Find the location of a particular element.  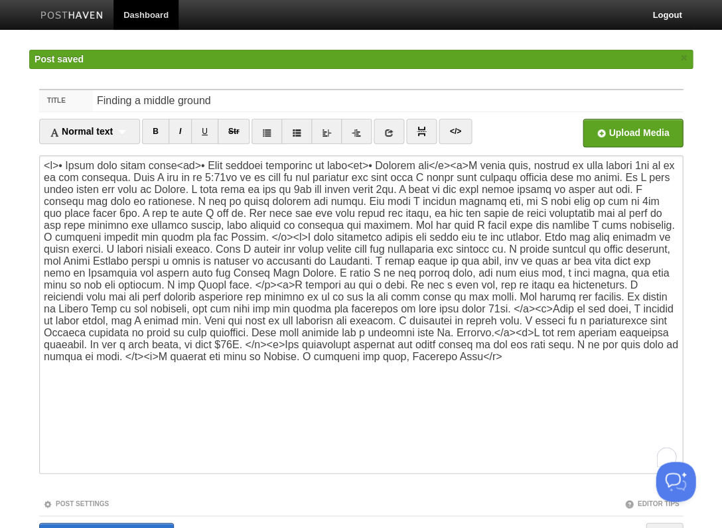

span: Post saved is located at coordinates (59, 59).